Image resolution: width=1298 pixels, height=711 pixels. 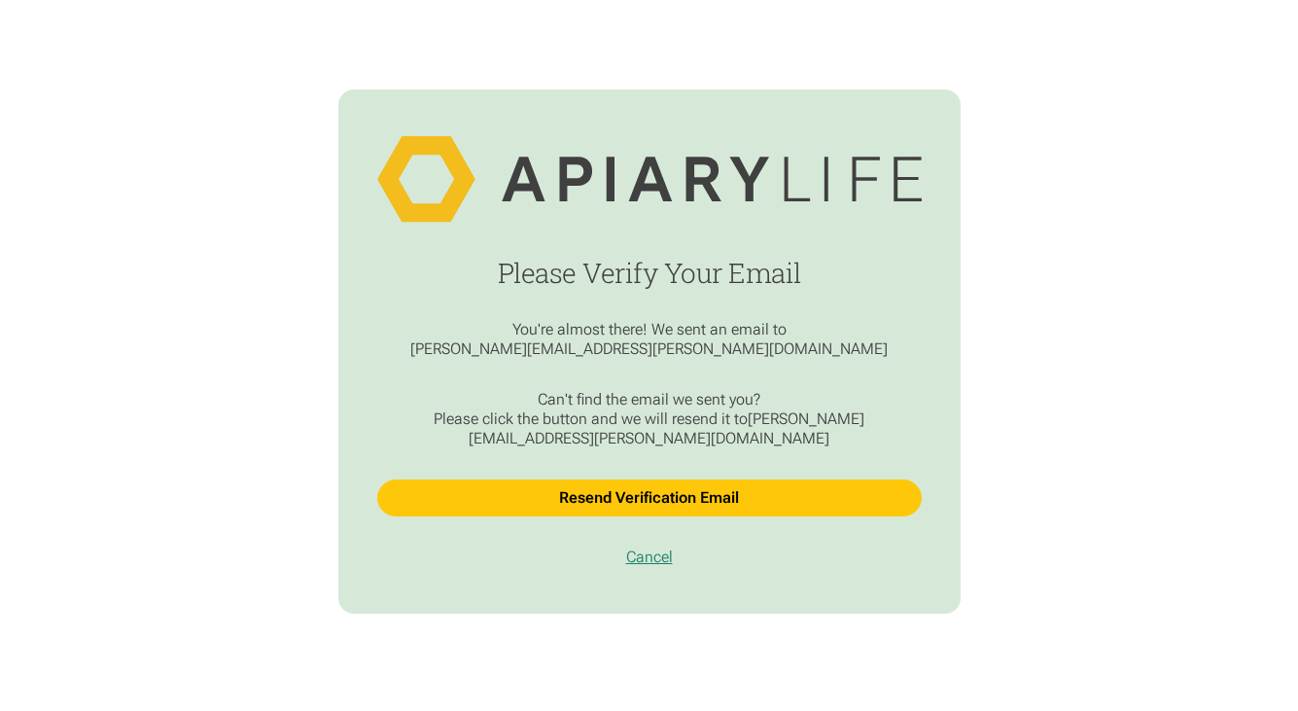 What do you see at coordinates (649, 556) in the screenshot?
I see `a: Cancel` at bounding box center [649, 556].